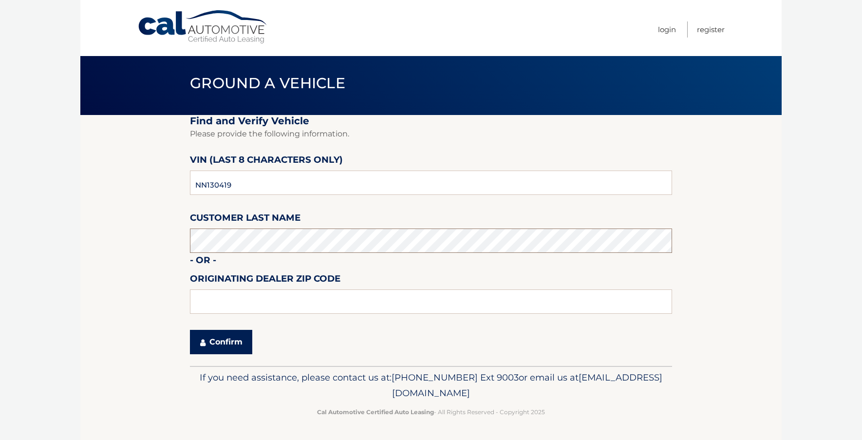 Image resolution: width=862 pixels, height=440 pixels. What do you see at coordinates (203, 262) in the screenshot?
I see `label: - or -` at bounding box center [203, 262].